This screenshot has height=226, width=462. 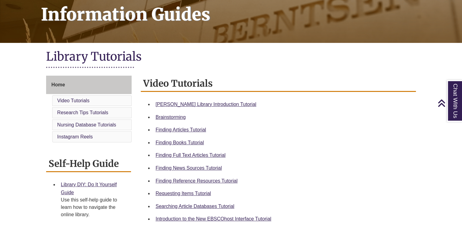 I want to click on a: Requesting Items Tutorial, so click(x=183, y=193).